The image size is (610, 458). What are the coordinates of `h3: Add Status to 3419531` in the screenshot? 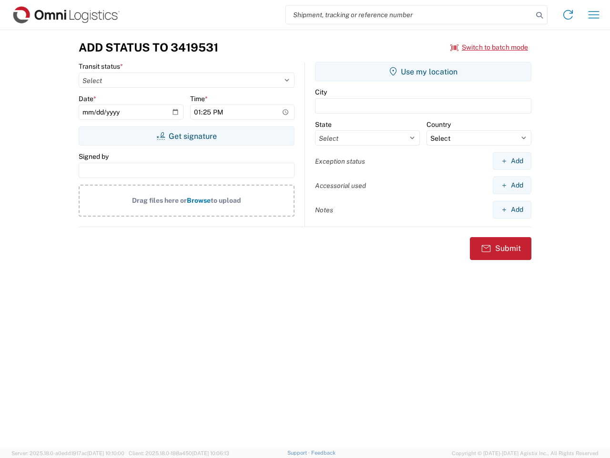 It's located at (148, 47).